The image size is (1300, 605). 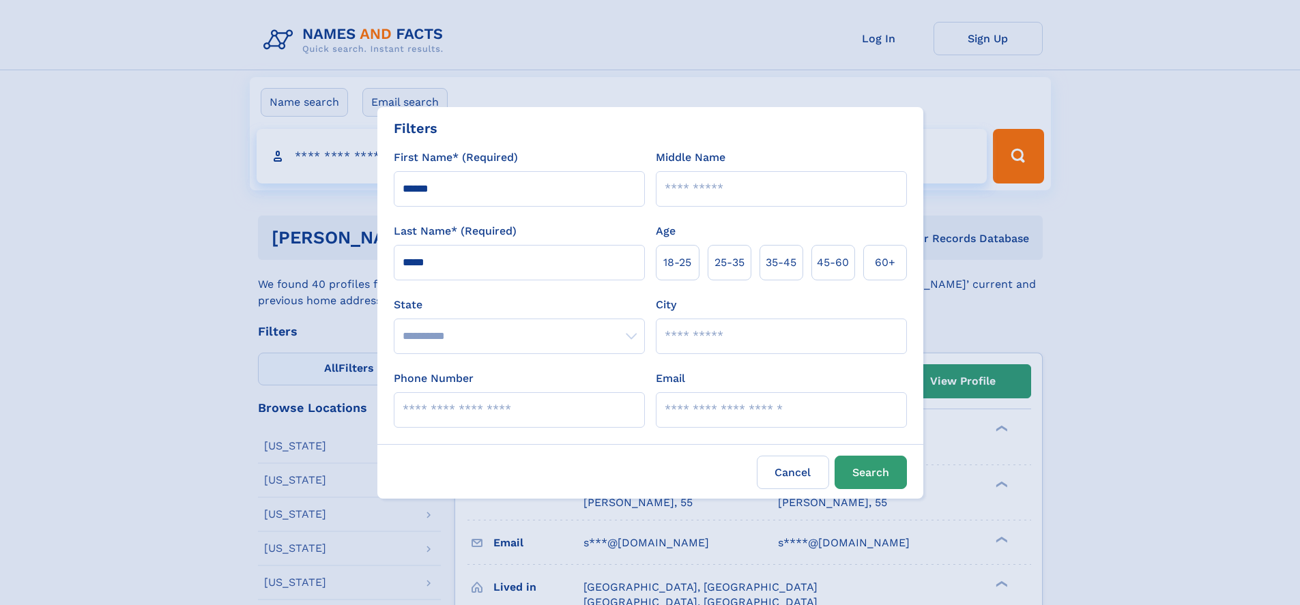 What do you see at coordinates (415, 128) in the screenshot?
I see `div: Filters` at bounding box center [415, 128].